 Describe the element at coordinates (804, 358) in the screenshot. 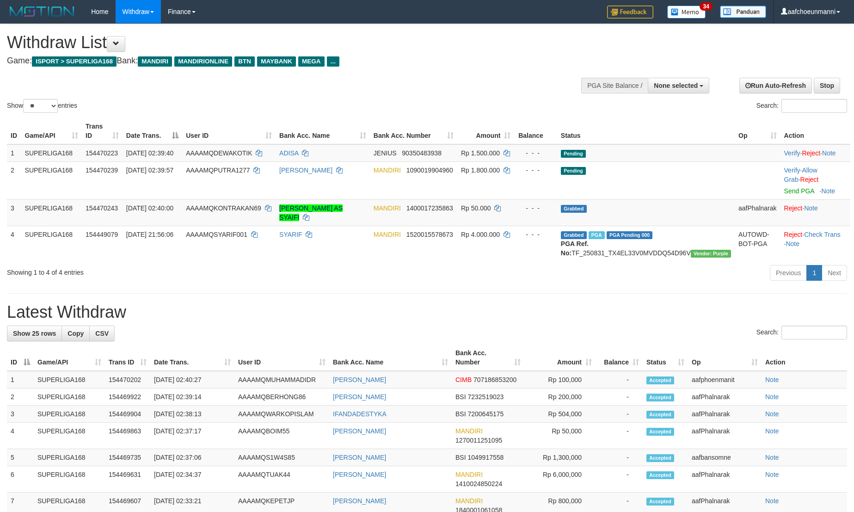

I see `th: Action` at that location.